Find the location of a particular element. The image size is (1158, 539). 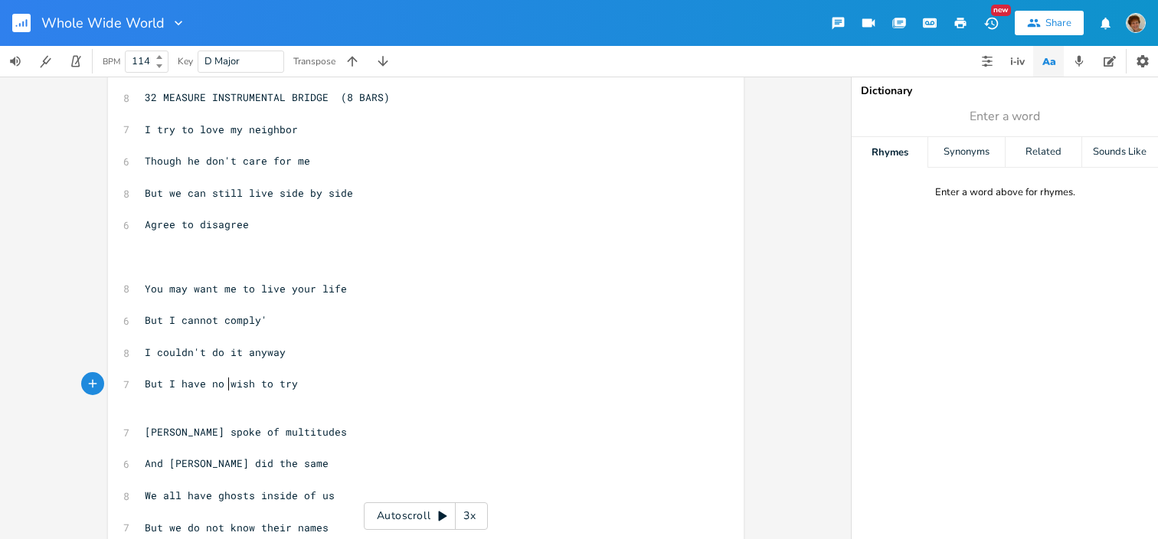

div: Share is located at coordinates (1058, 23).